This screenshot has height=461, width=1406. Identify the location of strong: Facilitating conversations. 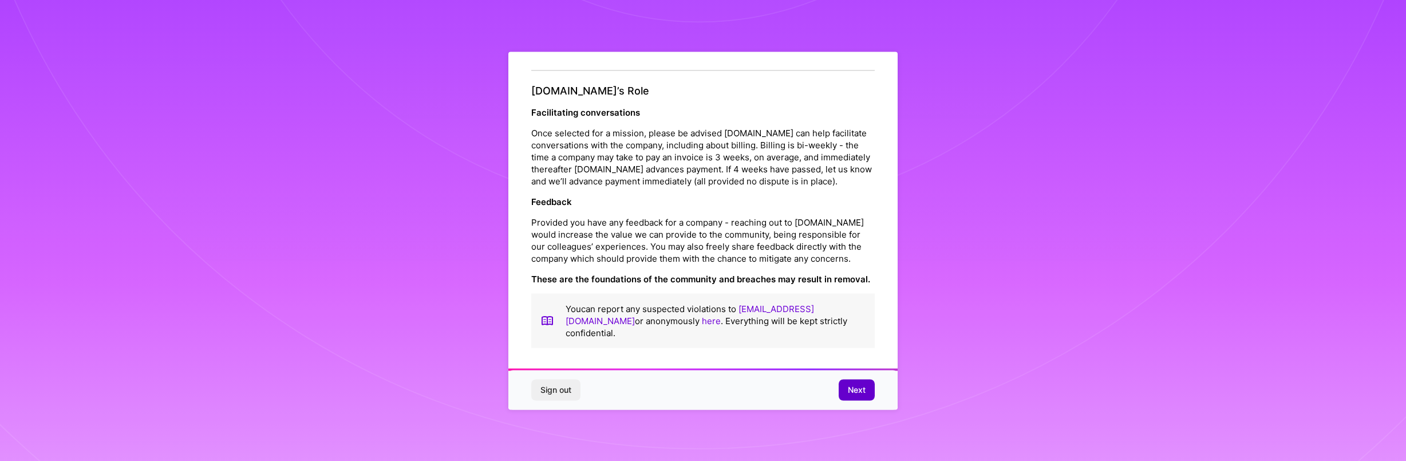
(586, 112).